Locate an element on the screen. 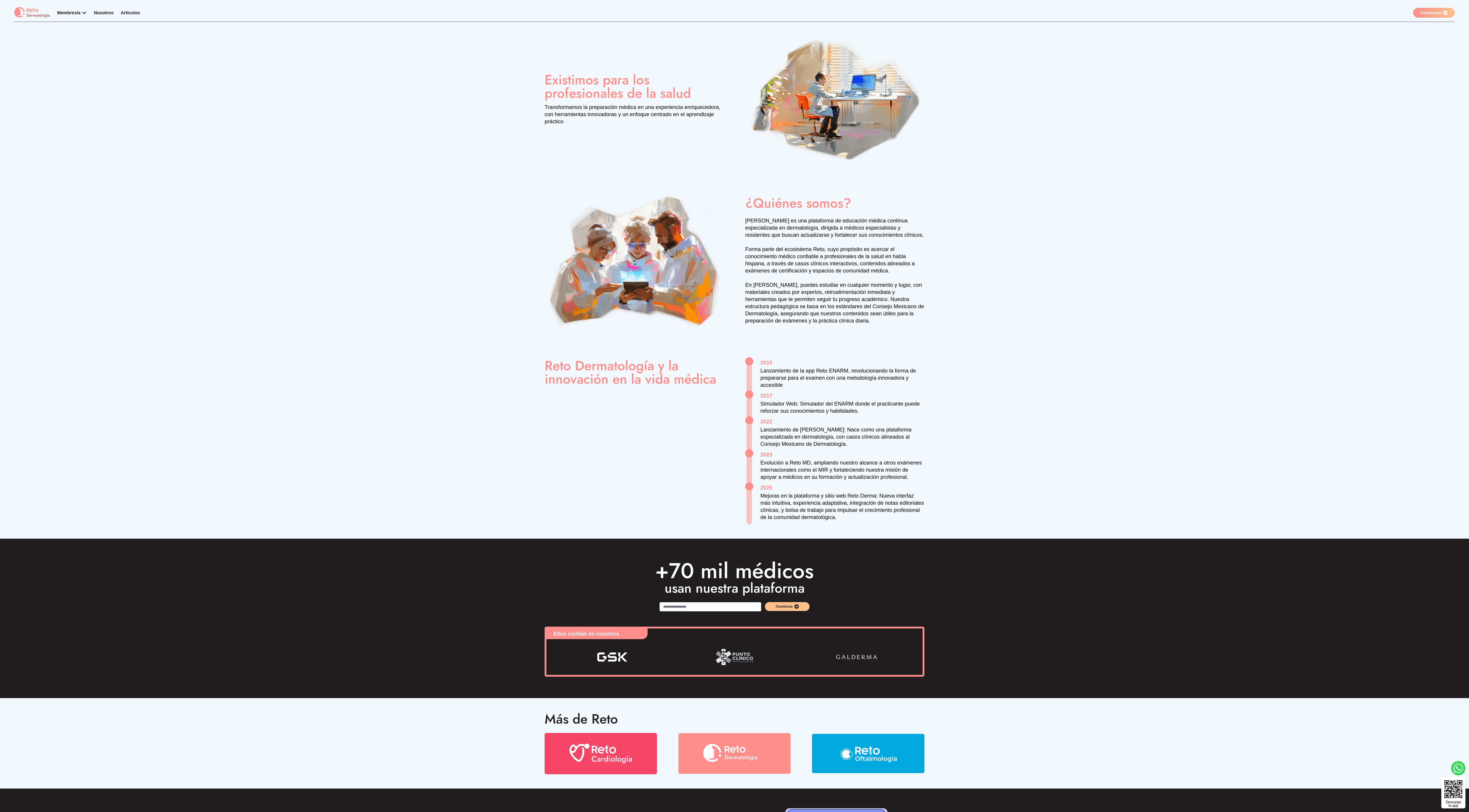 The image size is (1469, 812). p: usan nuestra plataforma is located at coordinates (734, 588).